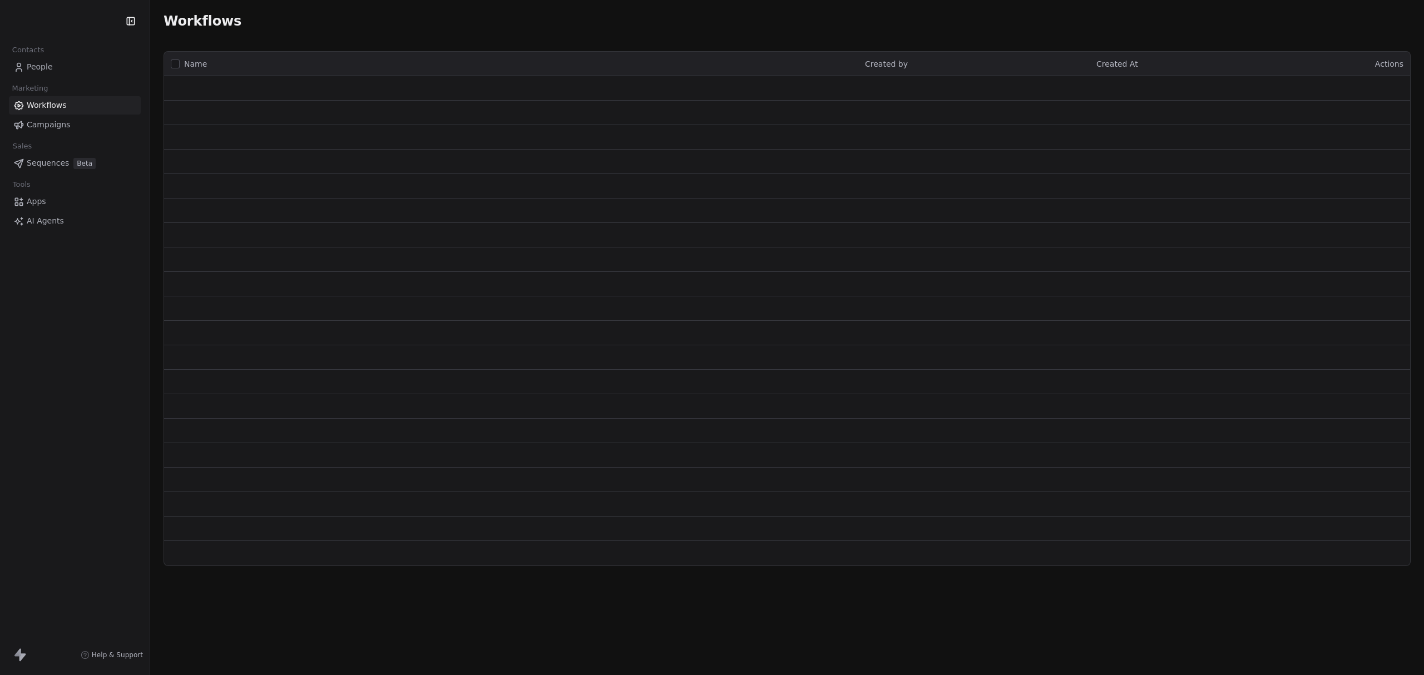 The height and width of the screenshot is (675, 1424). What do you see at coordinates (45, 221) in the screenshot?
I see `span: AI Agents` at bounding box center [45, 221].